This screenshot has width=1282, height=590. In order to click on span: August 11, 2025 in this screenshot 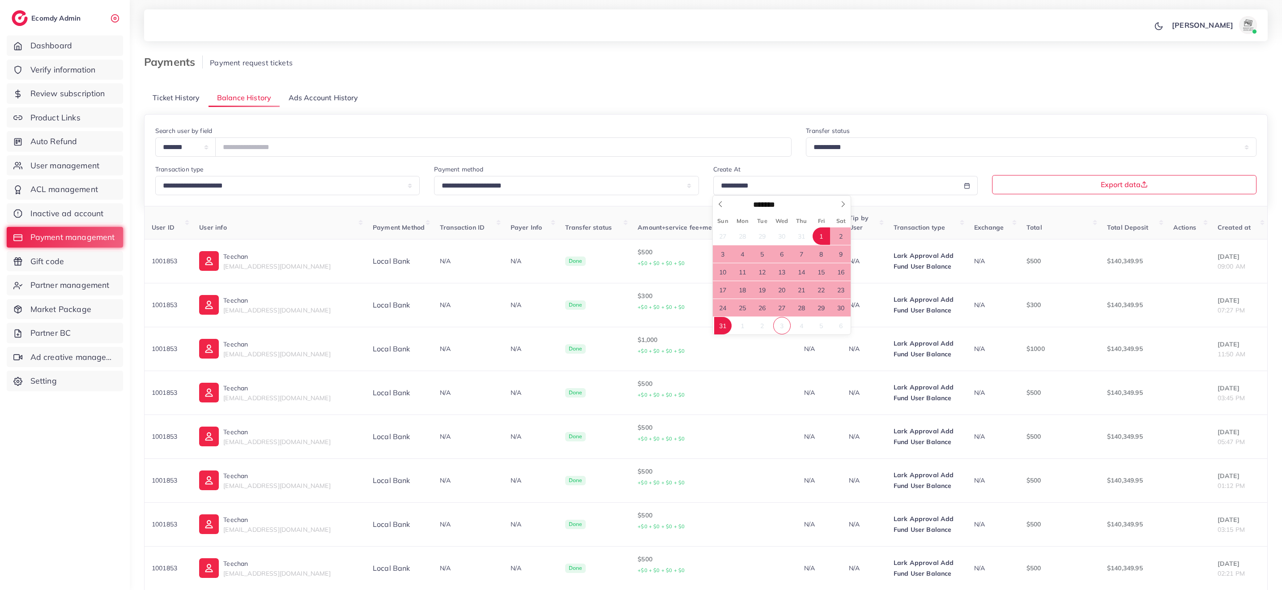, I will do `click(742, 272)`.